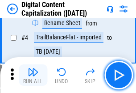  Describe the element at coordinates (123, 9) in the screenshot. I see `img: Settings menu` at that location.